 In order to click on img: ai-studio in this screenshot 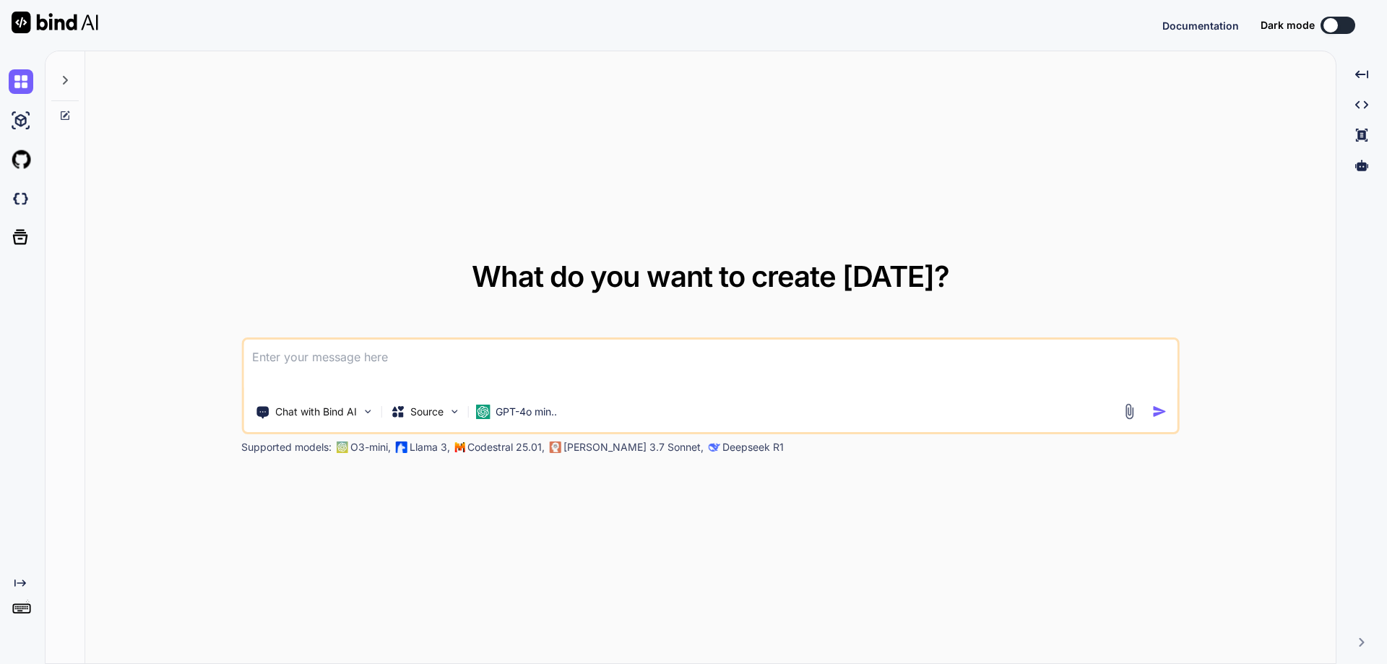, I will do `click(21, 121)`.